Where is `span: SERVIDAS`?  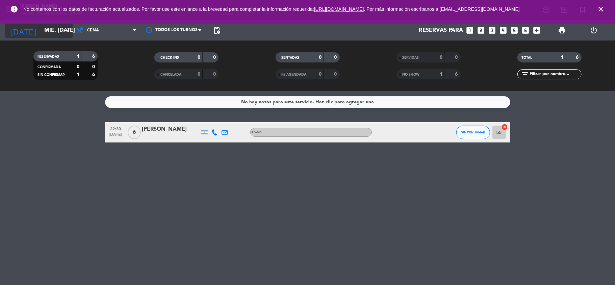
span: SERVIDAS is located at coordinates (411, 58).